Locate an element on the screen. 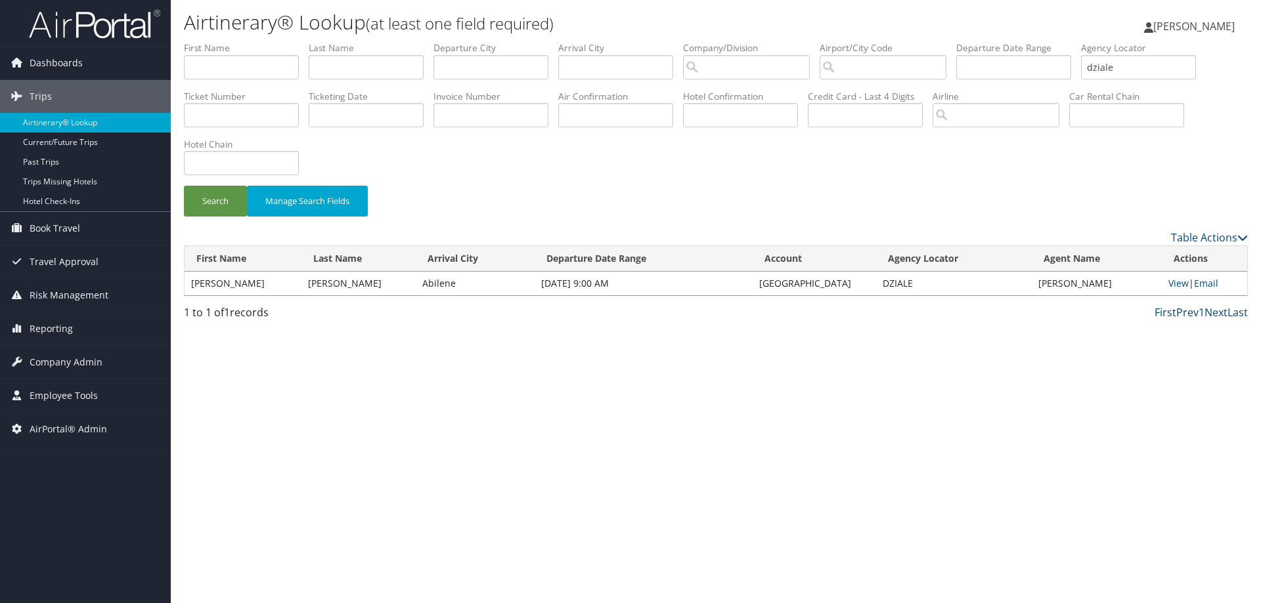  h1: Airtinerary® Lookup is located at coordinates (538, 22).